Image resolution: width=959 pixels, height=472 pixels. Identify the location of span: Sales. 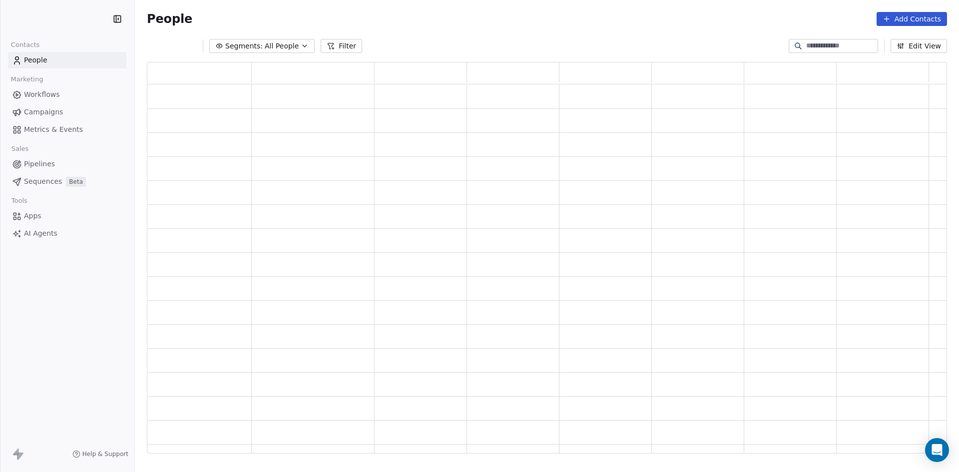
(20, 149).